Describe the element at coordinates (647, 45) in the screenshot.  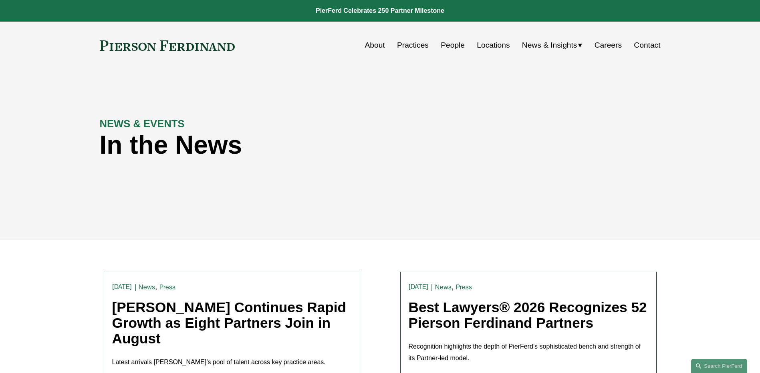
I see `a: Contact` at that location.